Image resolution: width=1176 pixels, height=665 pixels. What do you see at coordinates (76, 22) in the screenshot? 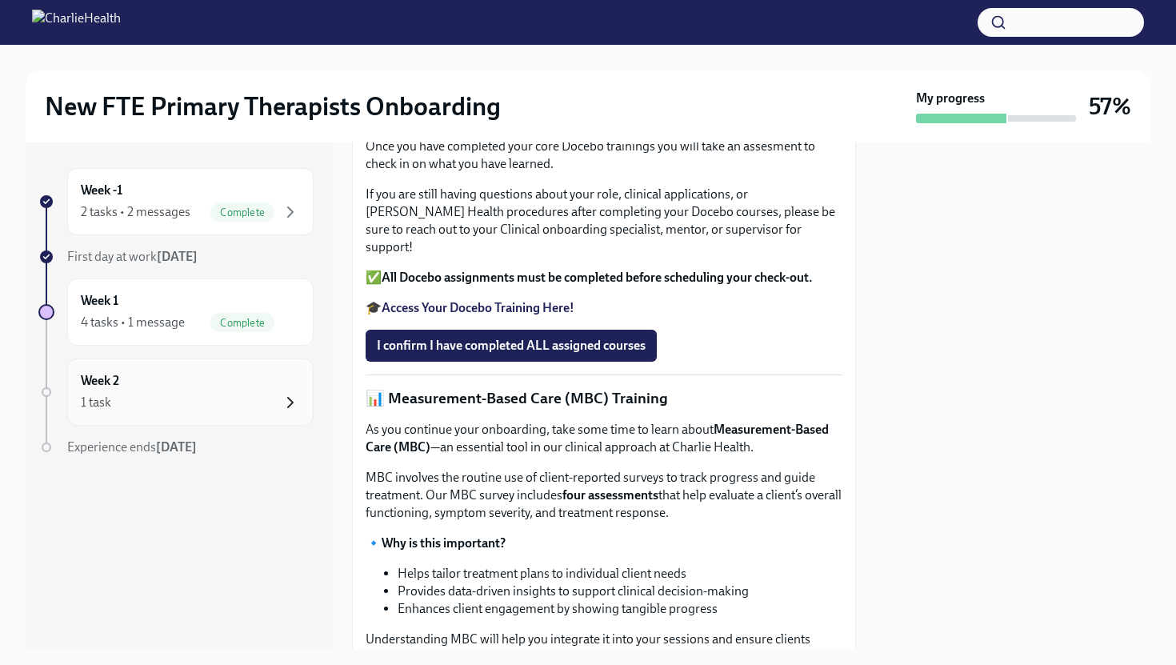
I see `img: CharlieHealth` at bounding box center [76, 22].